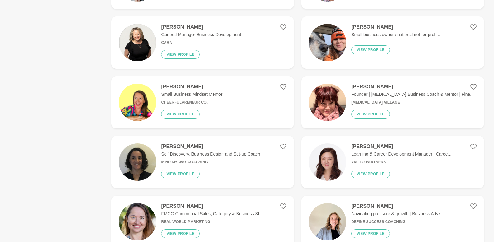 This screenshot has height=242, width=494. Describe the element at coordinates (137, 162) in the screenshot. I see `img: be424144d6d793bdf34fc91f30e58b38cc251120-886x886.jpg` at that location.